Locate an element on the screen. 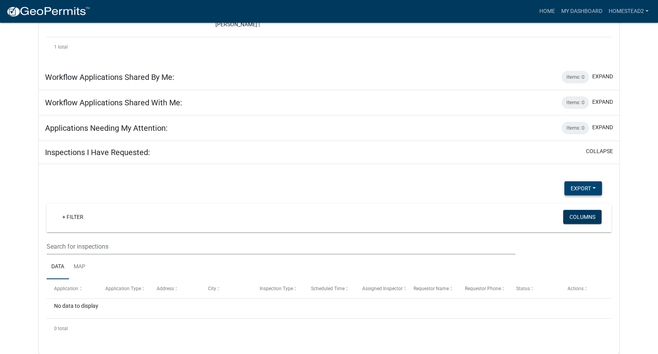 The width and height of the screenshot is (658, 354). span: Actions is located at coordinates (576, 289).